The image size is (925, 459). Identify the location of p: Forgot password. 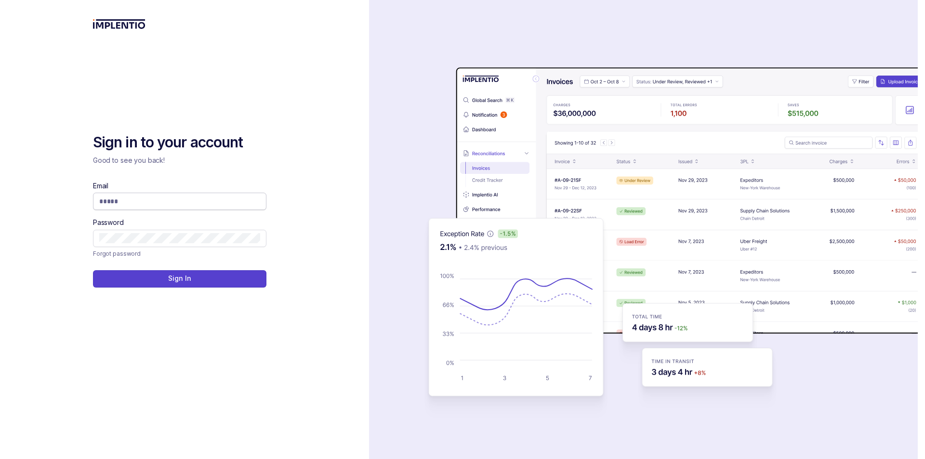
(117, 254).